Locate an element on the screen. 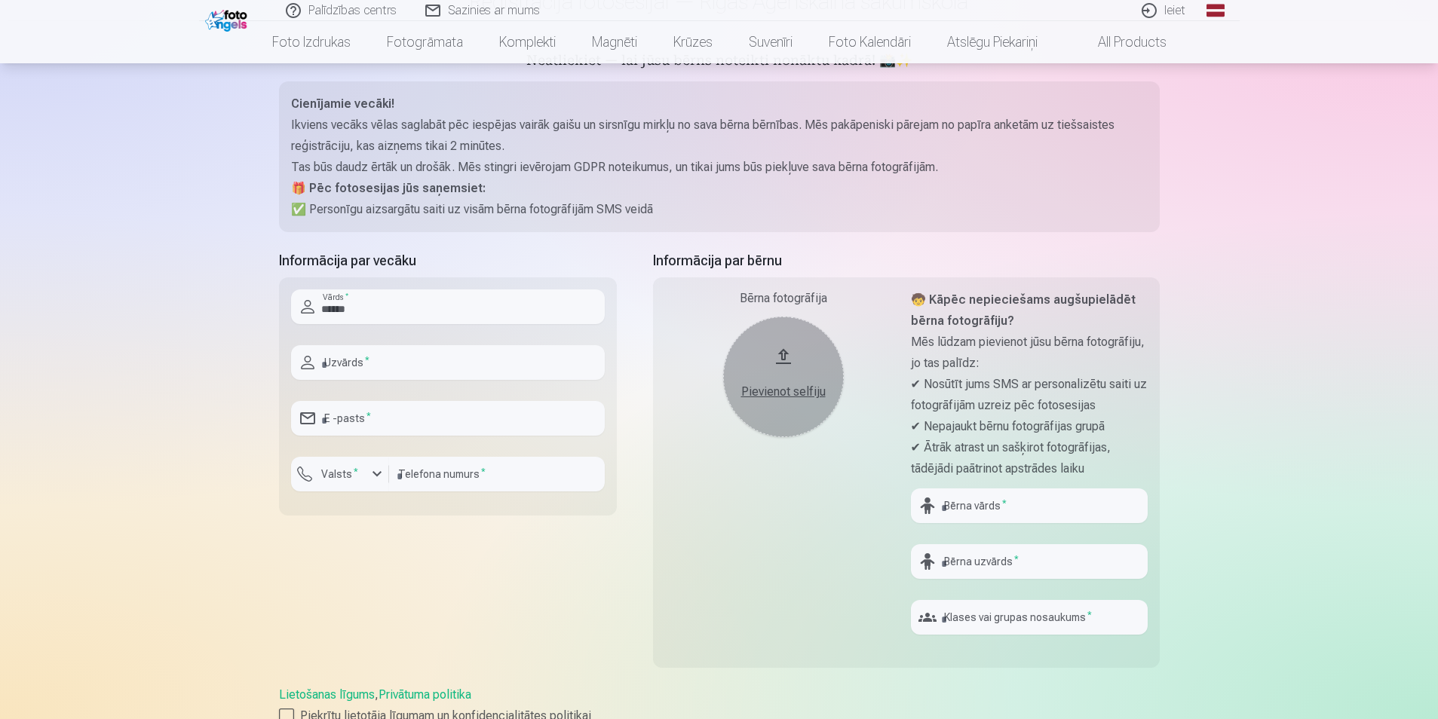 This screenshot has height=719, width=1438. a: Atslēgu piekariņi is located at coordinates (992, 42).